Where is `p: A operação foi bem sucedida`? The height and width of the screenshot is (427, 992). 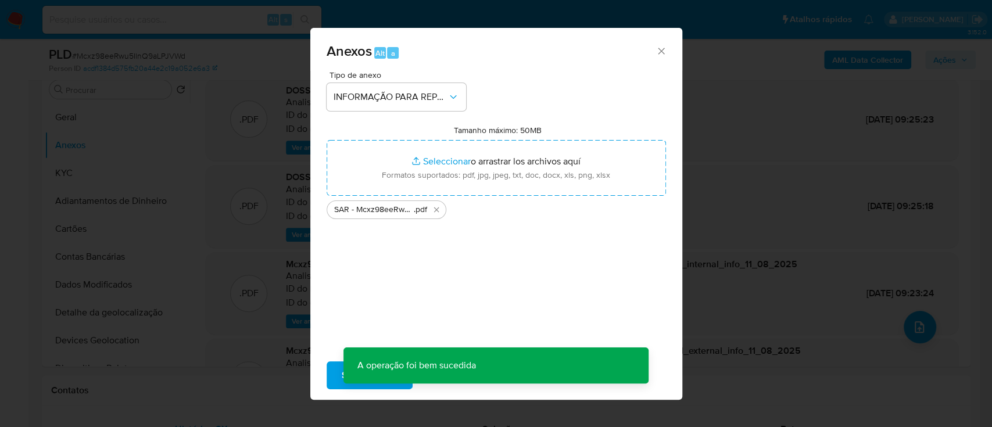 p: A operação foi bem sucedida is located at coordinates (417, 366).